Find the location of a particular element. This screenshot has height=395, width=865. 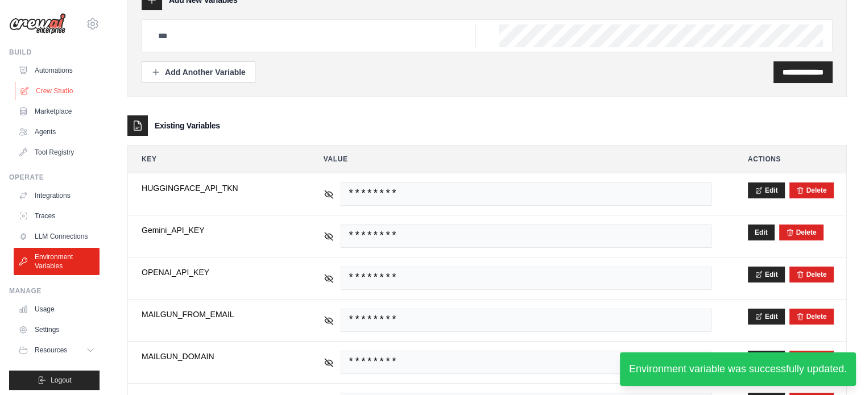

a: Traces is located at coordinates (56, 216).